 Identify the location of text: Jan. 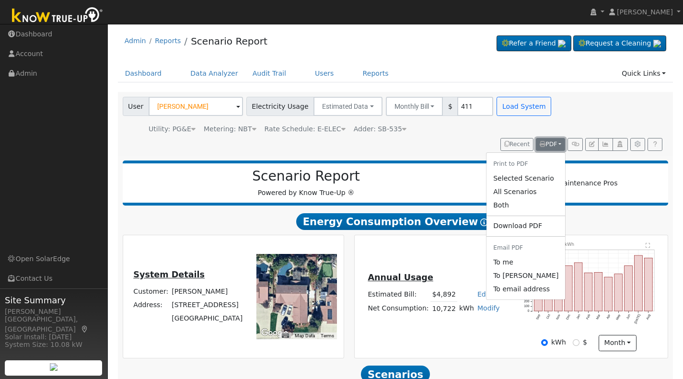
(578, 316).